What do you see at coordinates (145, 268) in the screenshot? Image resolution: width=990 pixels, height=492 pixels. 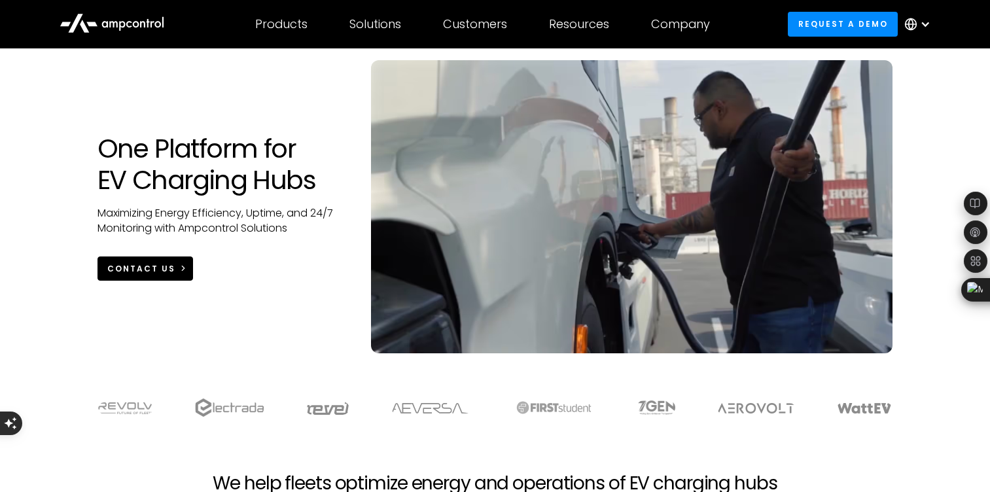 I see `a: CONTACT US` at bounding box center [145, 268].